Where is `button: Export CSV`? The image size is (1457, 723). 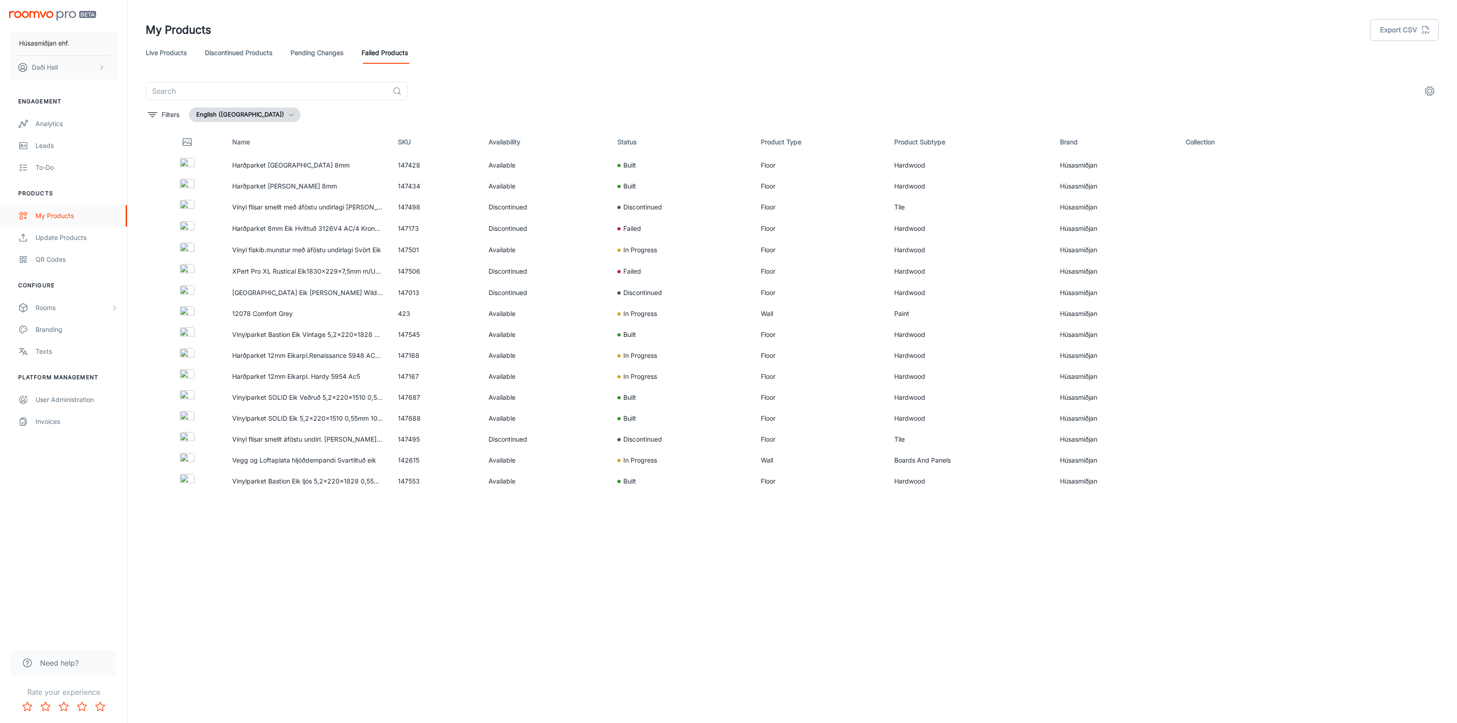
button: Export CSV is located at coordinates (1404, 30).